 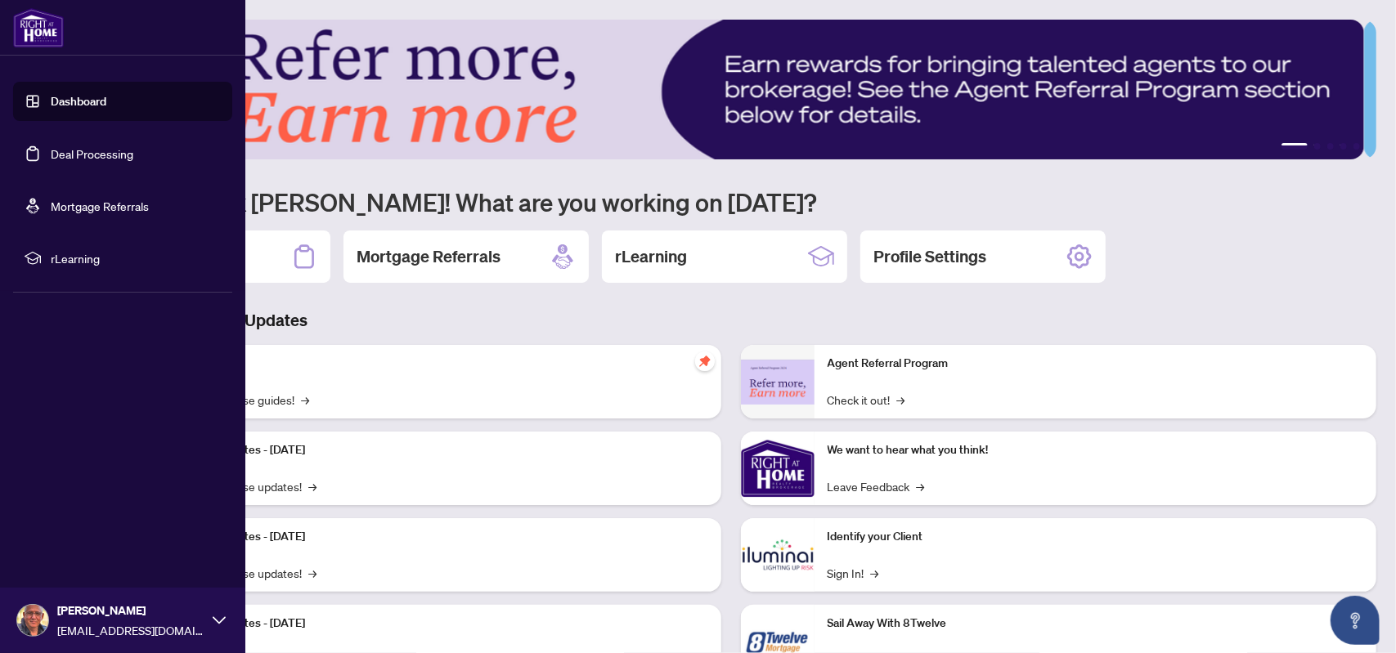 What do you see at coordinates (1096, 624) in the screenshot?
I see `p: Sail Away With 8Twelve` at bounding box center [1096, 624].